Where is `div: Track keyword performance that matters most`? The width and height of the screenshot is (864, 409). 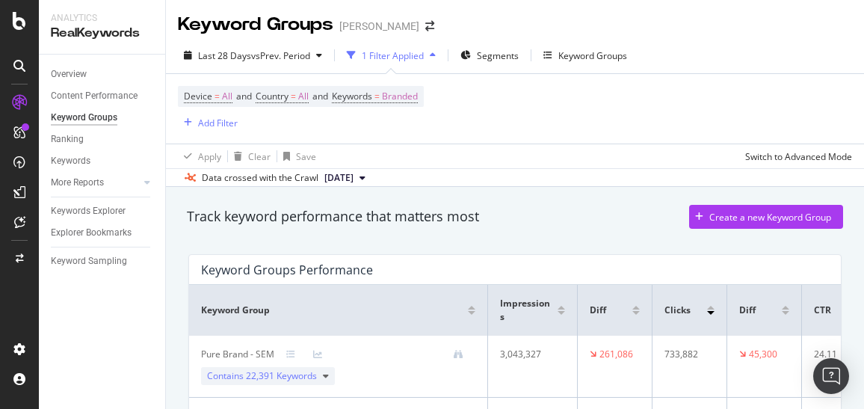 div: Track keyword performance that matters most is located at coordinates (333, 217).